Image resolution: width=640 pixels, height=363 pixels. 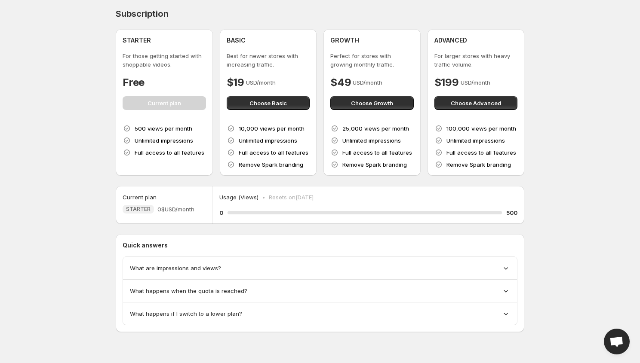 What do you see at coordinates (239, 197) in the screenshot?
I see `p: Usage (Views)` at bounding box center [239, 197].